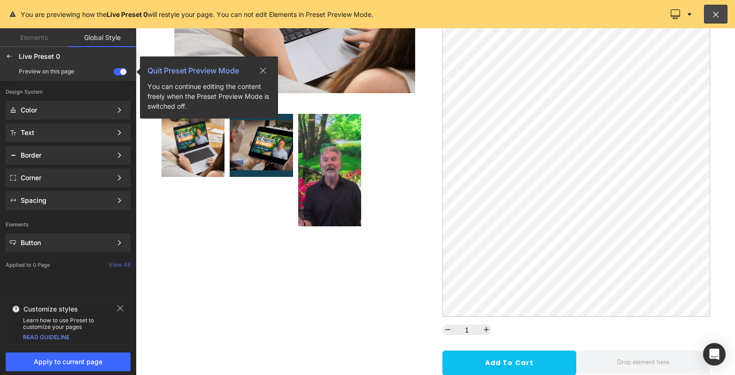 The image size is (735, 375). What do you see at coordinates (66, 242) in the screenshot?
I see `div: Button` at bounding box center [66, 242].